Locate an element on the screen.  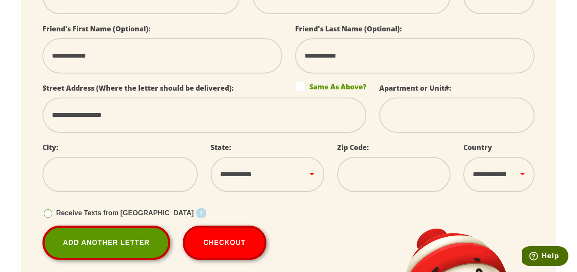
label: State: is located at coordinates (221, 147).